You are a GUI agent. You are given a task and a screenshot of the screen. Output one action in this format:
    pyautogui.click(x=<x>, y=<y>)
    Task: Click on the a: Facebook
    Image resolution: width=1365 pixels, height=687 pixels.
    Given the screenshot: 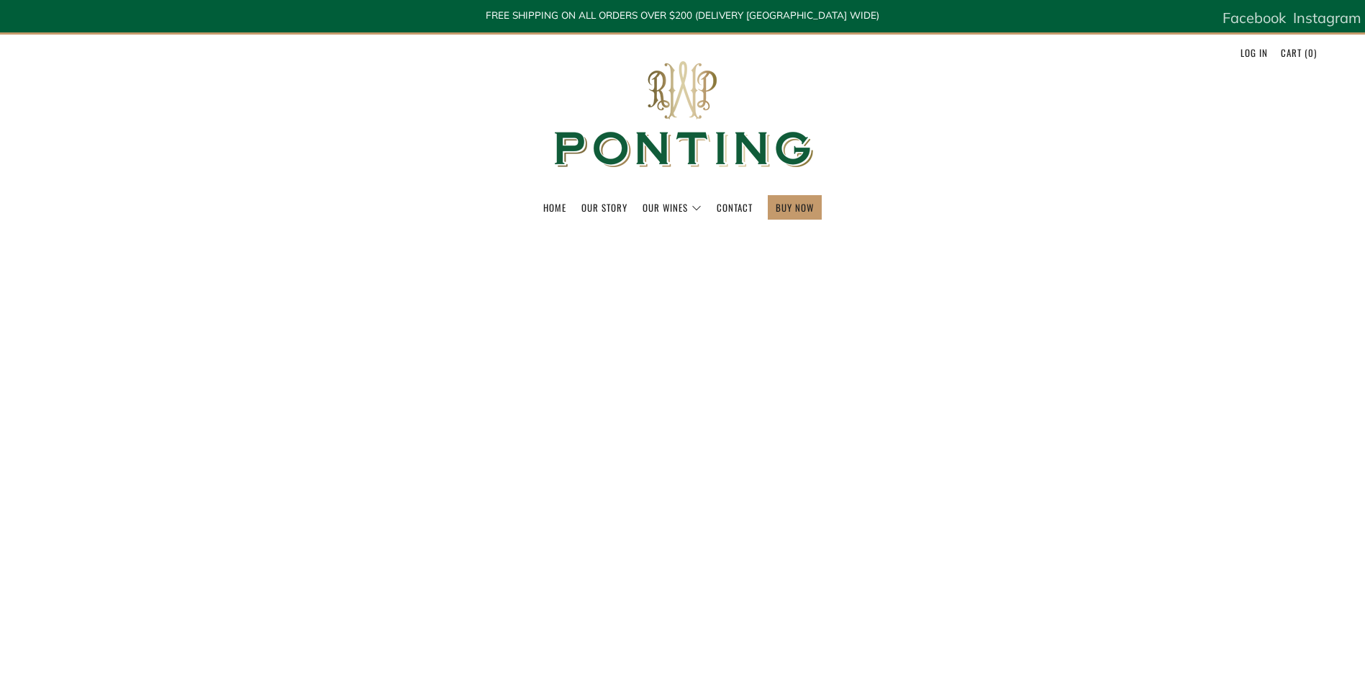 What is the action you would take?
    pyautogui.click(x=1254, y=18)
    